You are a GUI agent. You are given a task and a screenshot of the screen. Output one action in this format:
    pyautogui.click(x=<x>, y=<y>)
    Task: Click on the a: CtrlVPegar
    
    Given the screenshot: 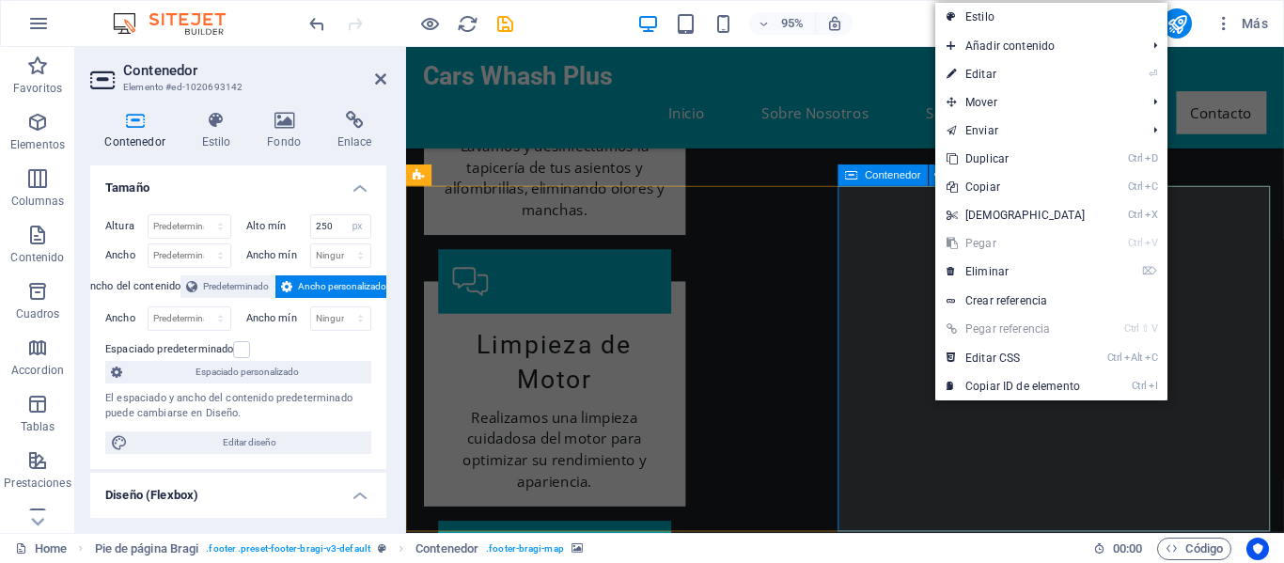 What is the action you would take?
    pyautogui.click(x=1017, y=244)
    